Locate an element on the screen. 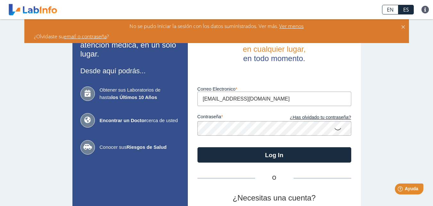 The width and height of the screenshot is (433, 206). span: en todo momento. is located at coordinates (274, 58).